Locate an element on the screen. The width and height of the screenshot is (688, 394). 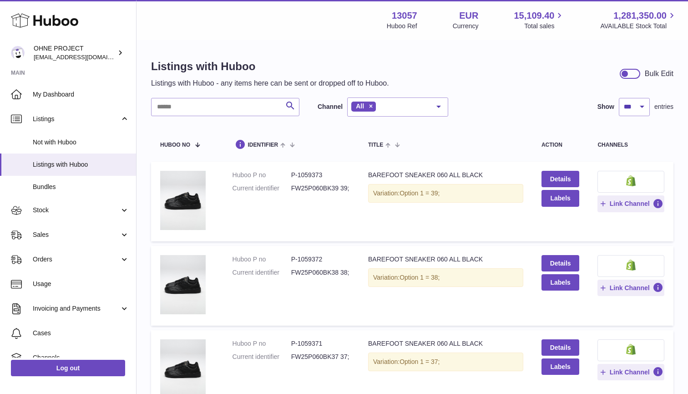
span: identifier is located at coordinates (263, 145).